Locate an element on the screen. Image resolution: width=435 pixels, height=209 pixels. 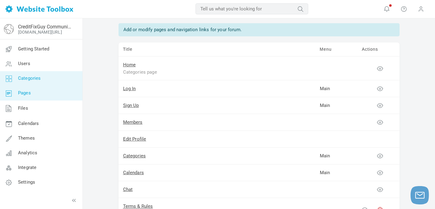
a: Calendars is located at coordinates (134, 173).